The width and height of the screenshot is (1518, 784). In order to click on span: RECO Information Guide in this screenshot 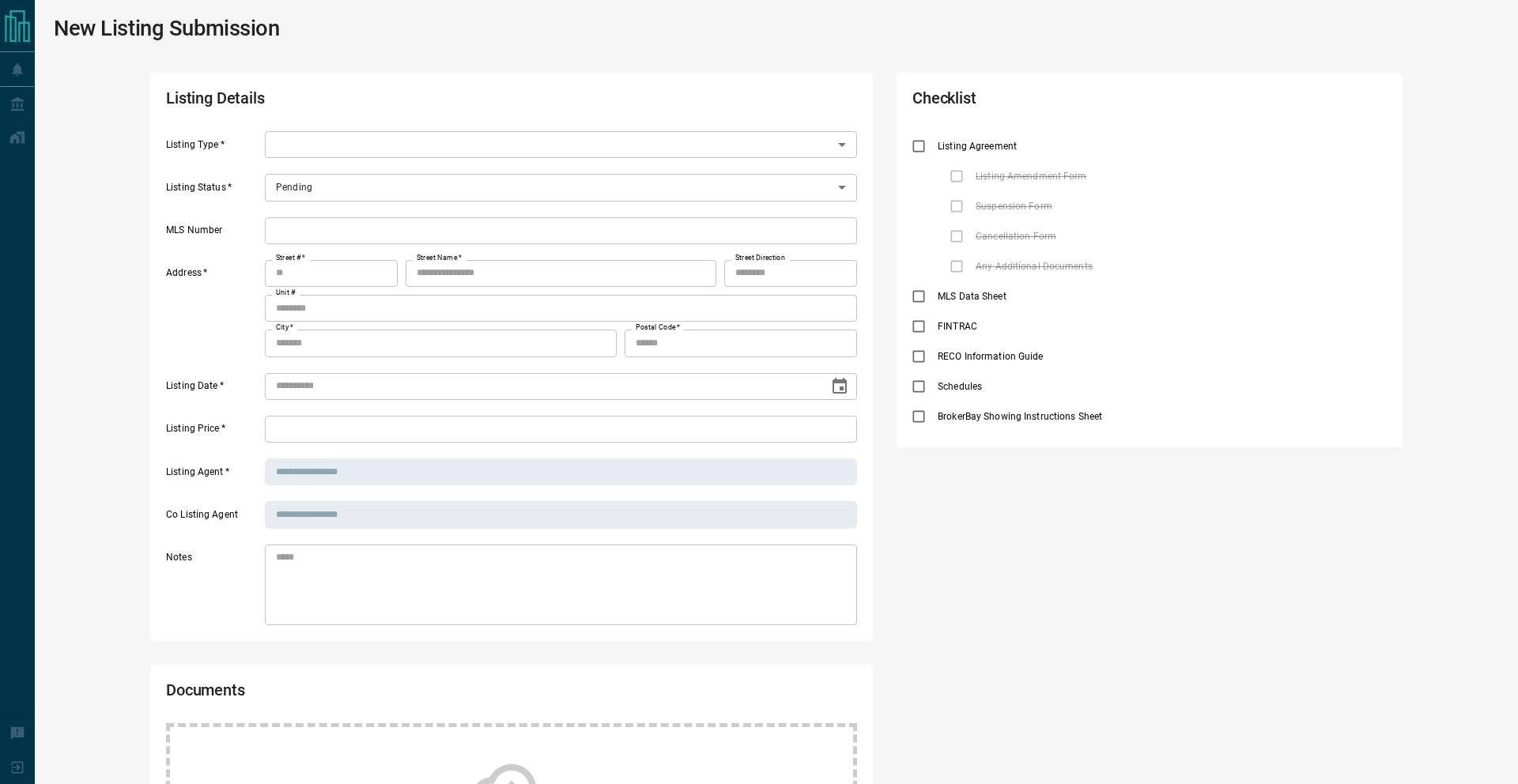, I will do `click(990, 356)`.